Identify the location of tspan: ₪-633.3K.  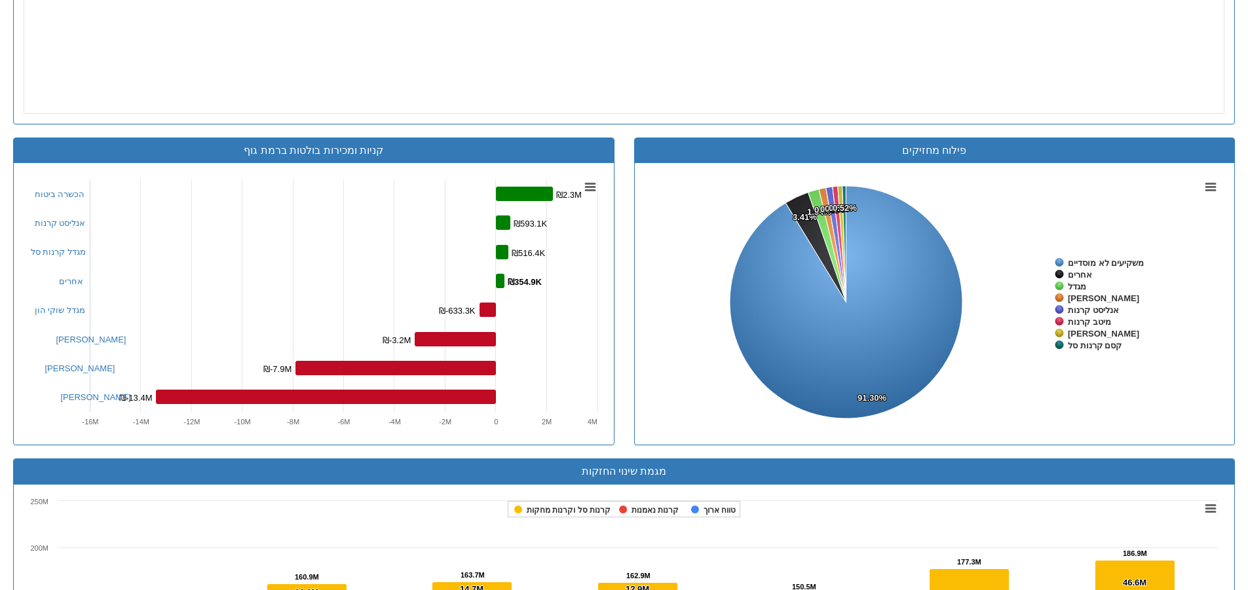
(457, 310).